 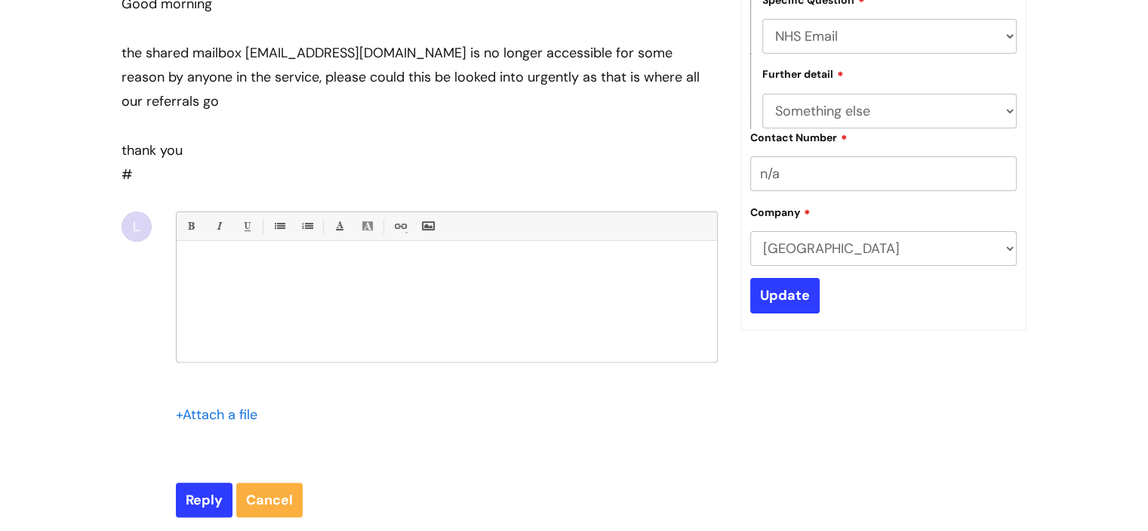 I want to click on div: L, so click(x=137, y=226).